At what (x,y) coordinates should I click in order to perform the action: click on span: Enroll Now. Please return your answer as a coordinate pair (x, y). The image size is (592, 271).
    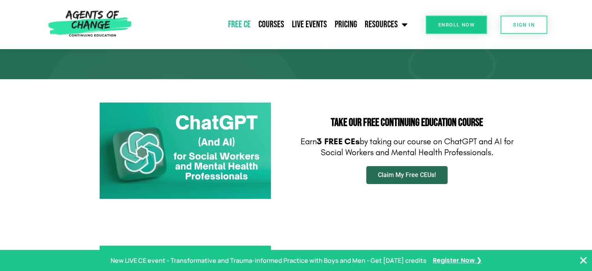
    Looking at the image, I should click on (456, 25).